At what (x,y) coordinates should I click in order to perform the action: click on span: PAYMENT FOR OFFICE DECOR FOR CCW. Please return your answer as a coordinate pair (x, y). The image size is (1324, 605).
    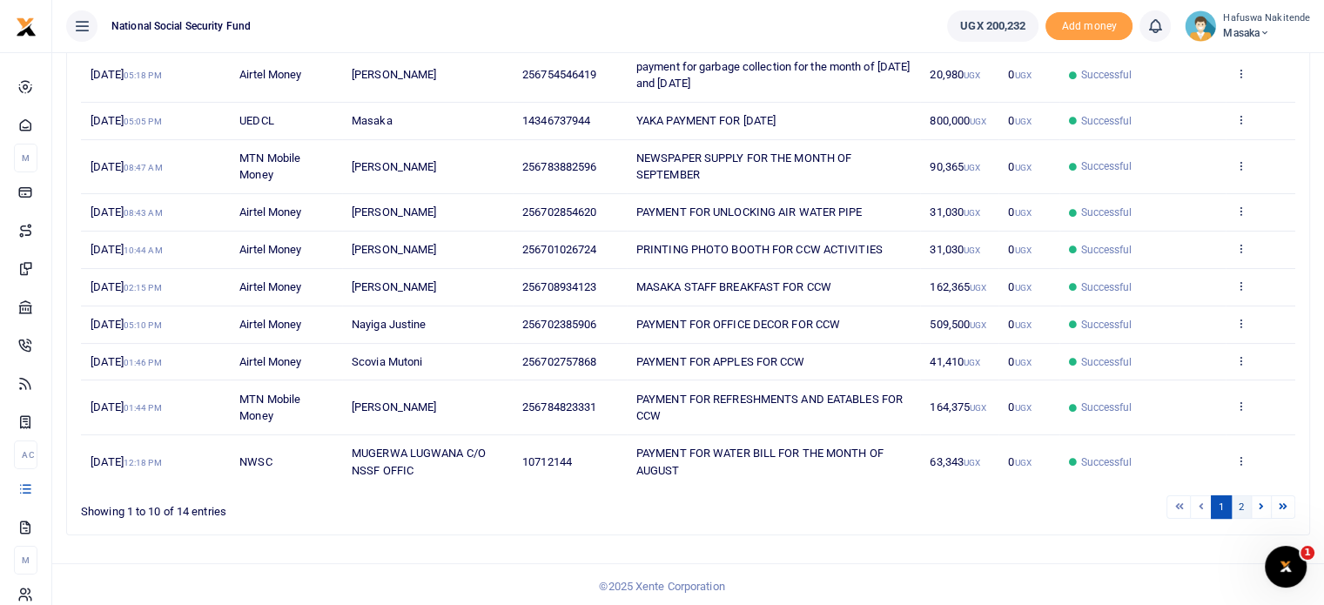
    Looking at the image, I should click on (738, 324).